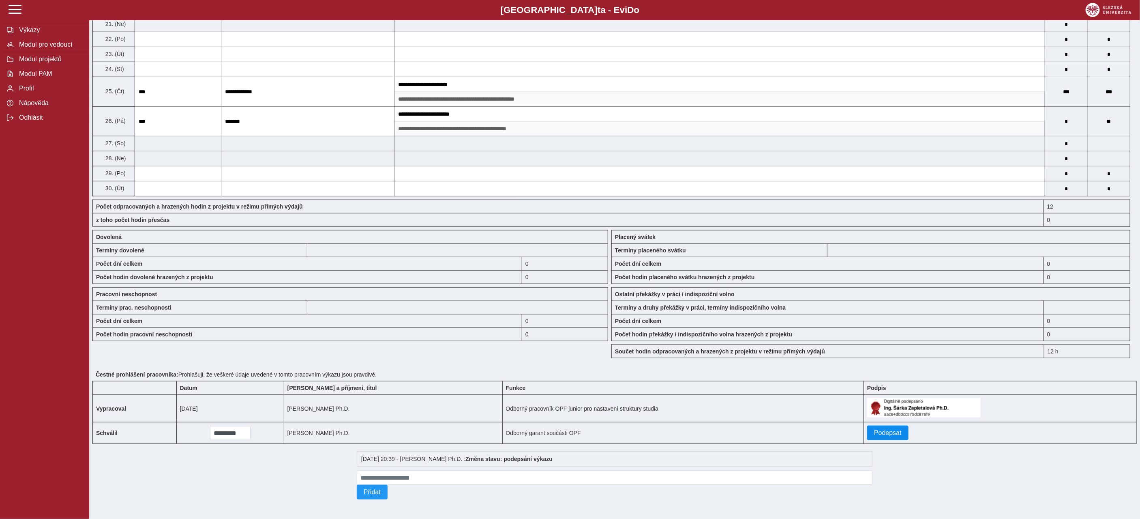 This screenshot has height=519, width=1140. What do you see at coordinates (107, 433) in the screenshot?
I see `b: Schválil` at bounding box center [107, 433].